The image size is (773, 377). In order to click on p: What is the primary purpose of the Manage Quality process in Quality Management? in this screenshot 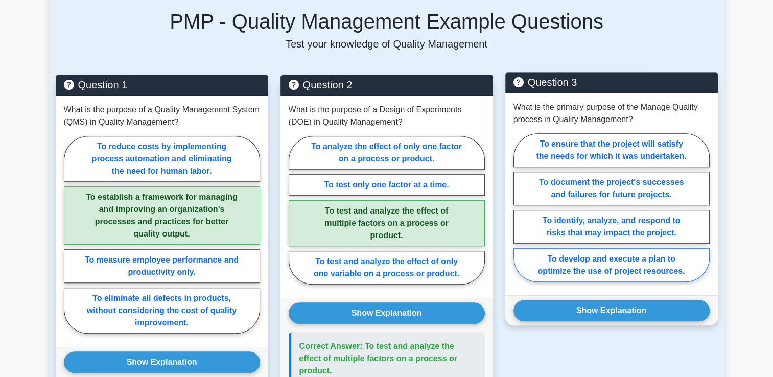, I will do `click(612, 113)`.